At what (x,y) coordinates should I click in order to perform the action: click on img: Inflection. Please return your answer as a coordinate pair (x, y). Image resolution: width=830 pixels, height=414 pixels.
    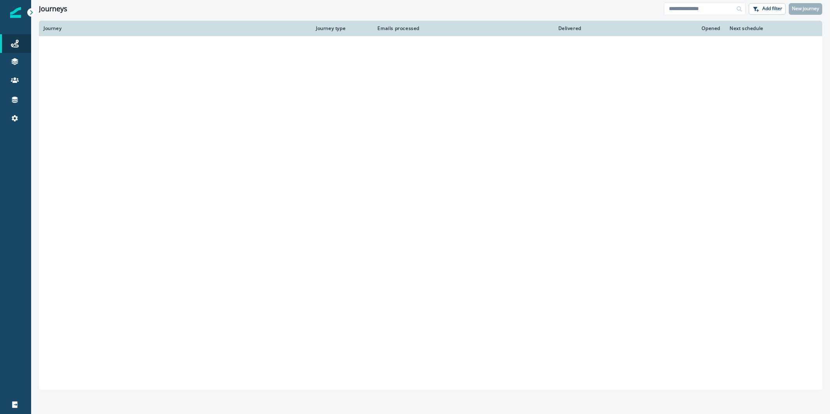
    Looking at the image, I should click on (16, 12).